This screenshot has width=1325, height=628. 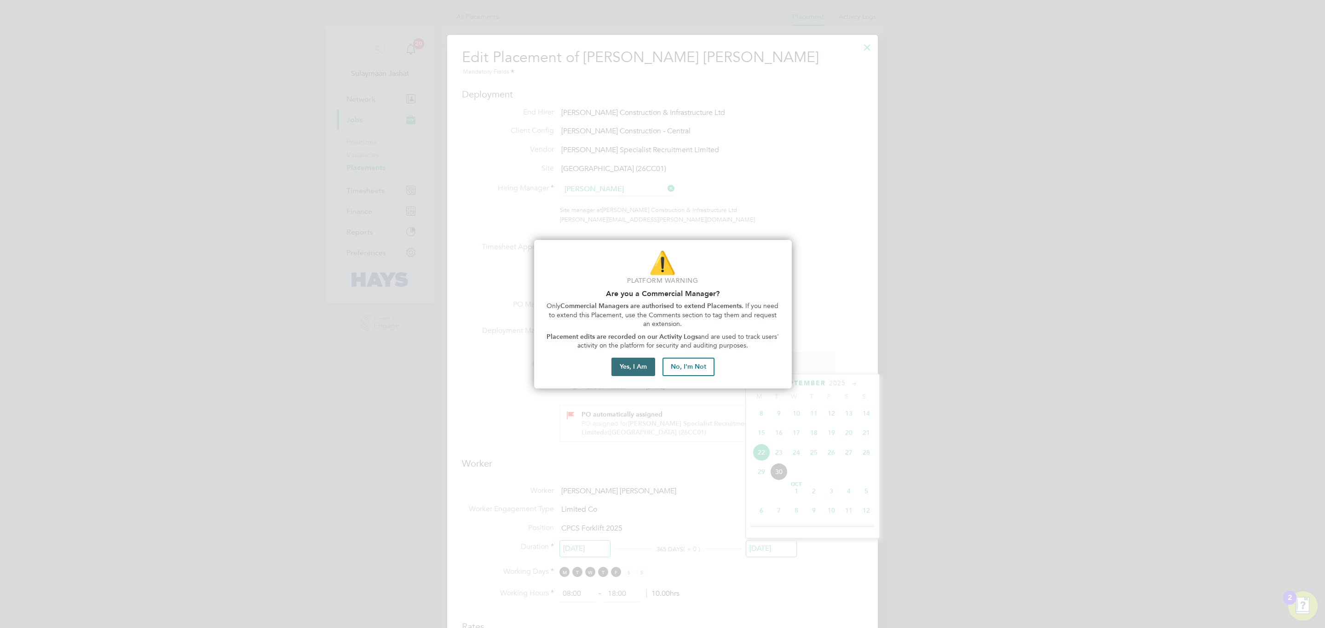 What do you see at coordinates (553, 306) in the screenshot?
I see `span: Only` at bounding box center [553, 306].